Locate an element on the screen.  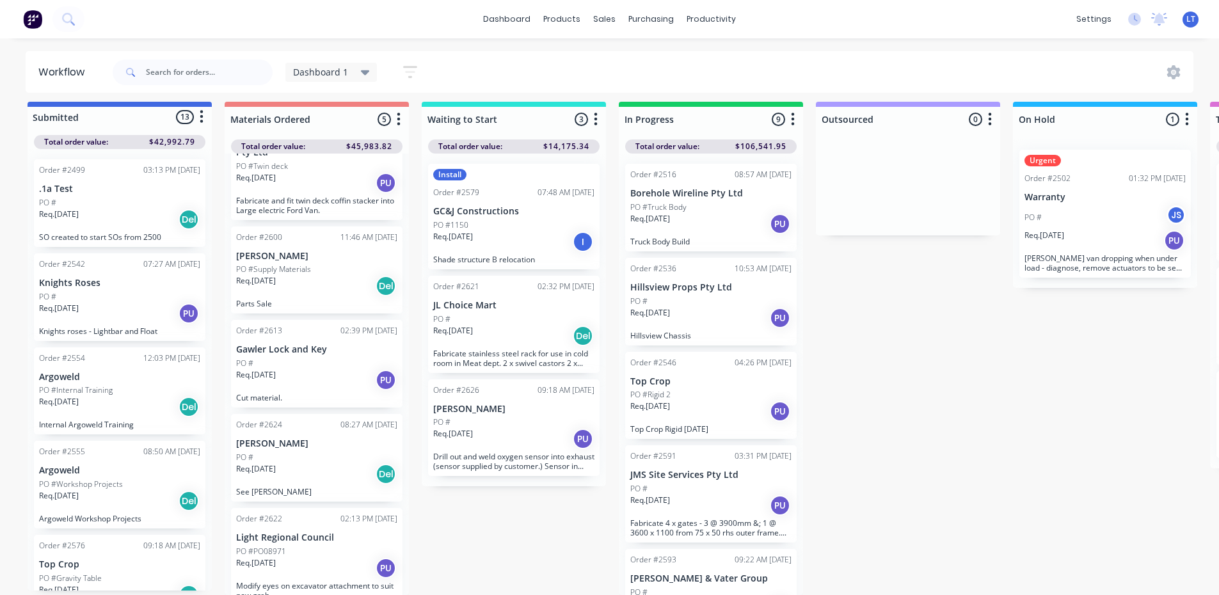
p: PO #Truck Body is located at coordinates (659, 207).